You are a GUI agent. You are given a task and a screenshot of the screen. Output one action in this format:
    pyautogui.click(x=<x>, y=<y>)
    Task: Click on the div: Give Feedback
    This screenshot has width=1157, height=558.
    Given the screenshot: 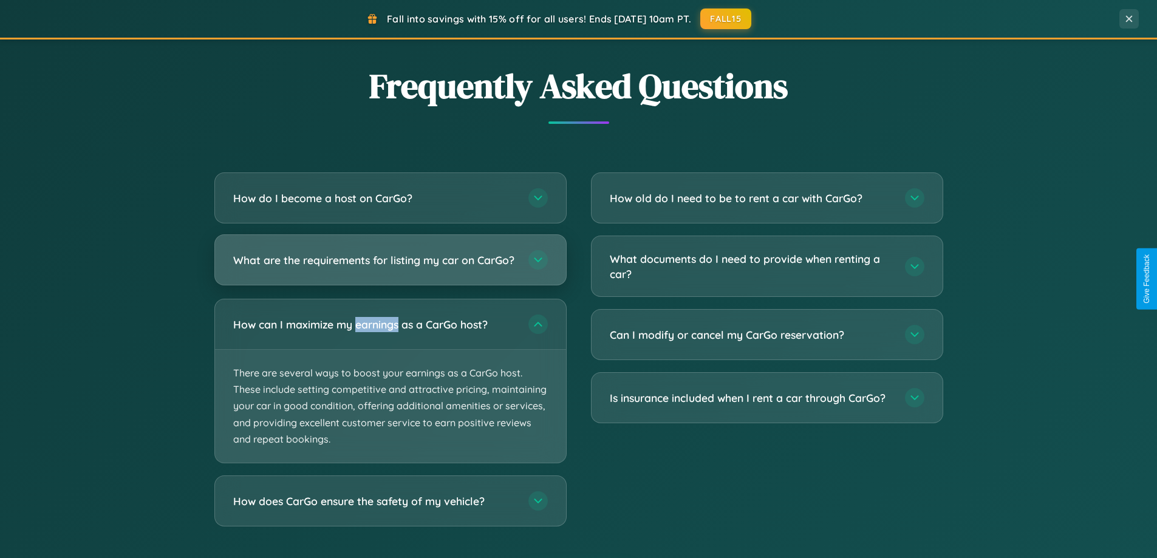 What is the action you would take?
    pyautogui.click(x=1146, y=279)
    